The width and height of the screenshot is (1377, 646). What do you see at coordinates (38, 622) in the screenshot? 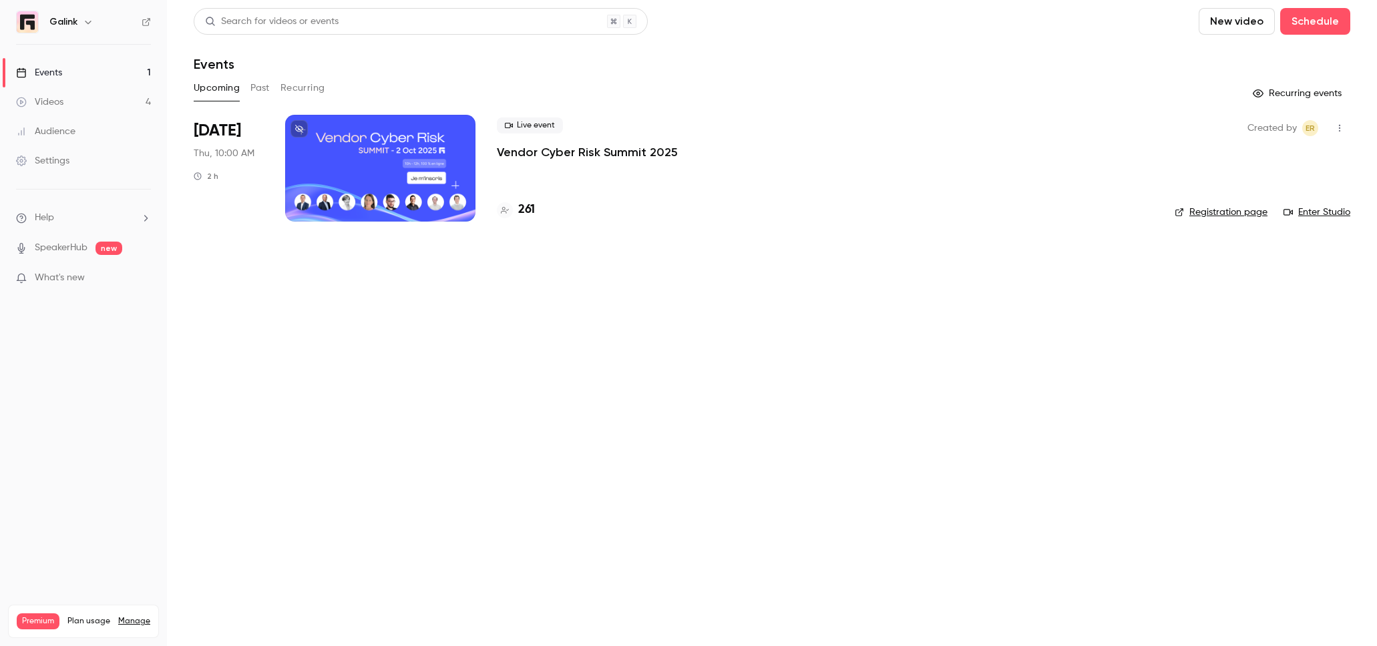
I see `span: Premium` at bounding box center [38, 622].